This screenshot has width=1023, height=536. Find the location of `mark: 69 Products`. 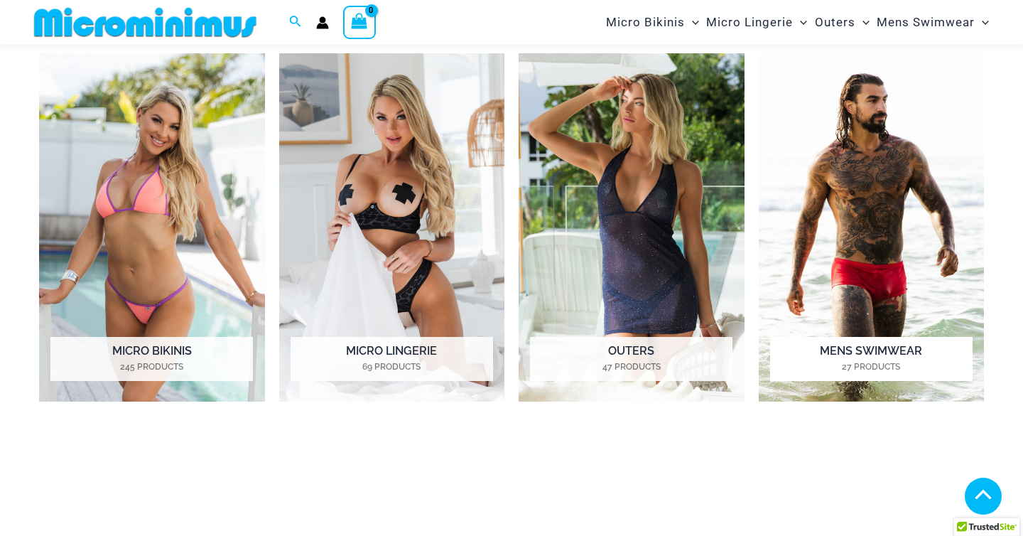

mark: 69 Products is located at coordinates (391, 367).